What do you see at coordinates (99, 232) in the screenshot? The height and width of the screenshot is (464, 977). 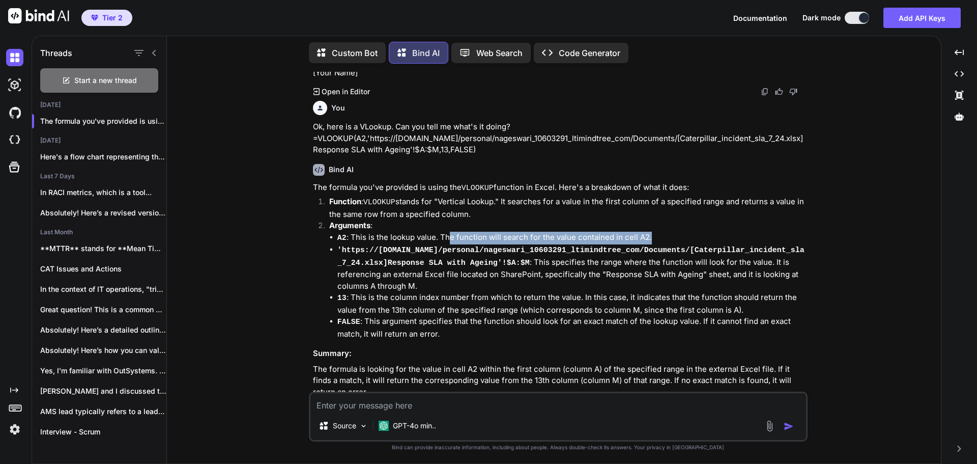 I see `h2: Last Month` at bounding box center [99, 232].